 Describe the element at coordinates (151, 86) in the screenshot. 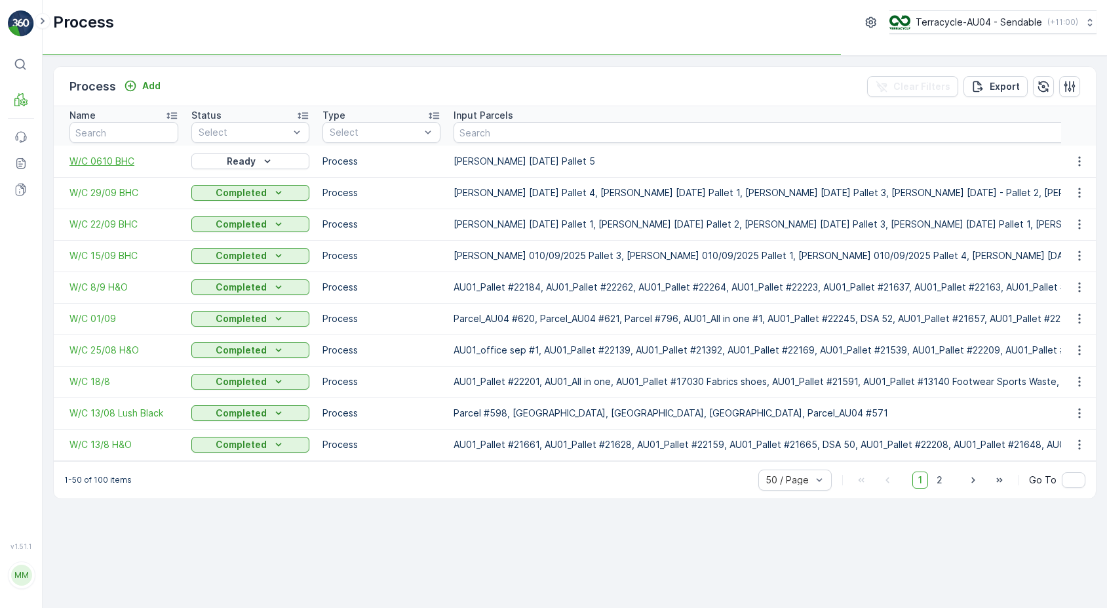

I see `p: Add` at that location.